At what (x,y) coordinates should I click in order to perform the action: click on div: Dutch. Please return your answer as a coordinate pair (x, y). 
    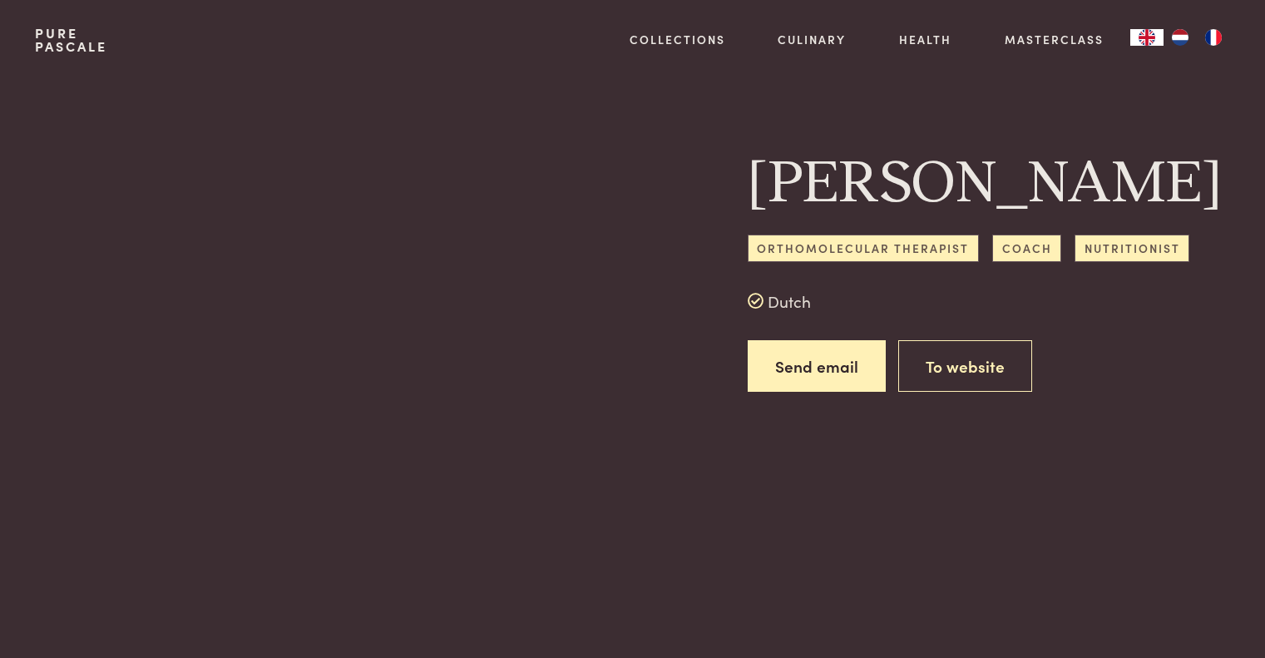
    Looking at the image, I should click on (989, 301).